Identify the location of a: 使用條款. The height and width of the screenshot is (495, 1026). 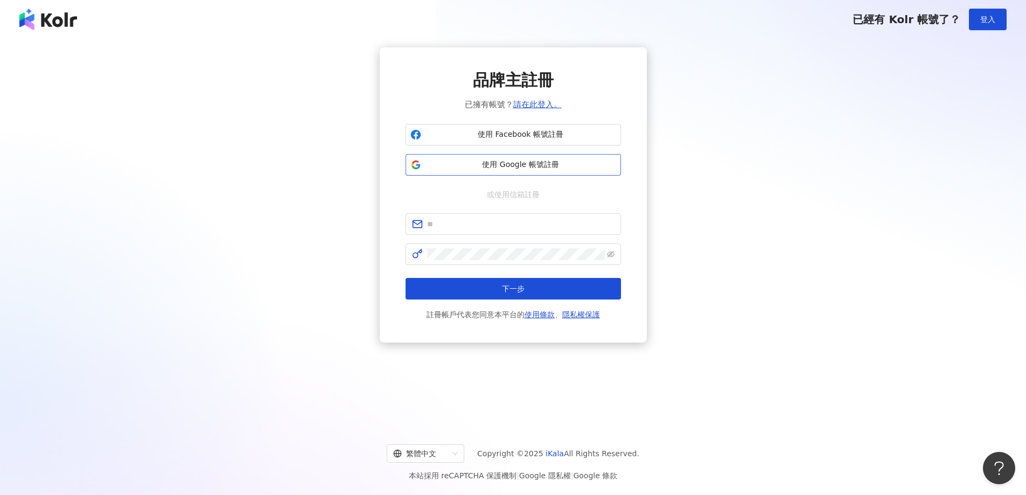
(539, 314).